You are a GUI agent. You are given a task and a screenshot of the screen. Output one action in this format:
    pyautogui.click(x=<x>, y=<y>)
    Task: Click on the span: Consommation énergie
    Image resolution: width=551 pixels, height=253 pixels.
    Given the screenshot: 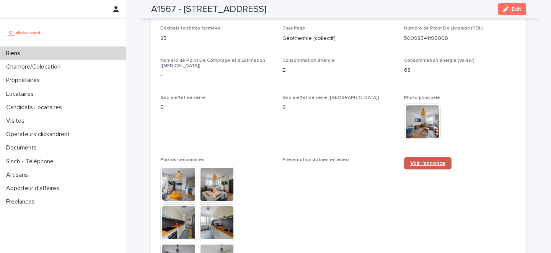 What is the action you would take?
    pyautogui.click(x=308, y=60)
    